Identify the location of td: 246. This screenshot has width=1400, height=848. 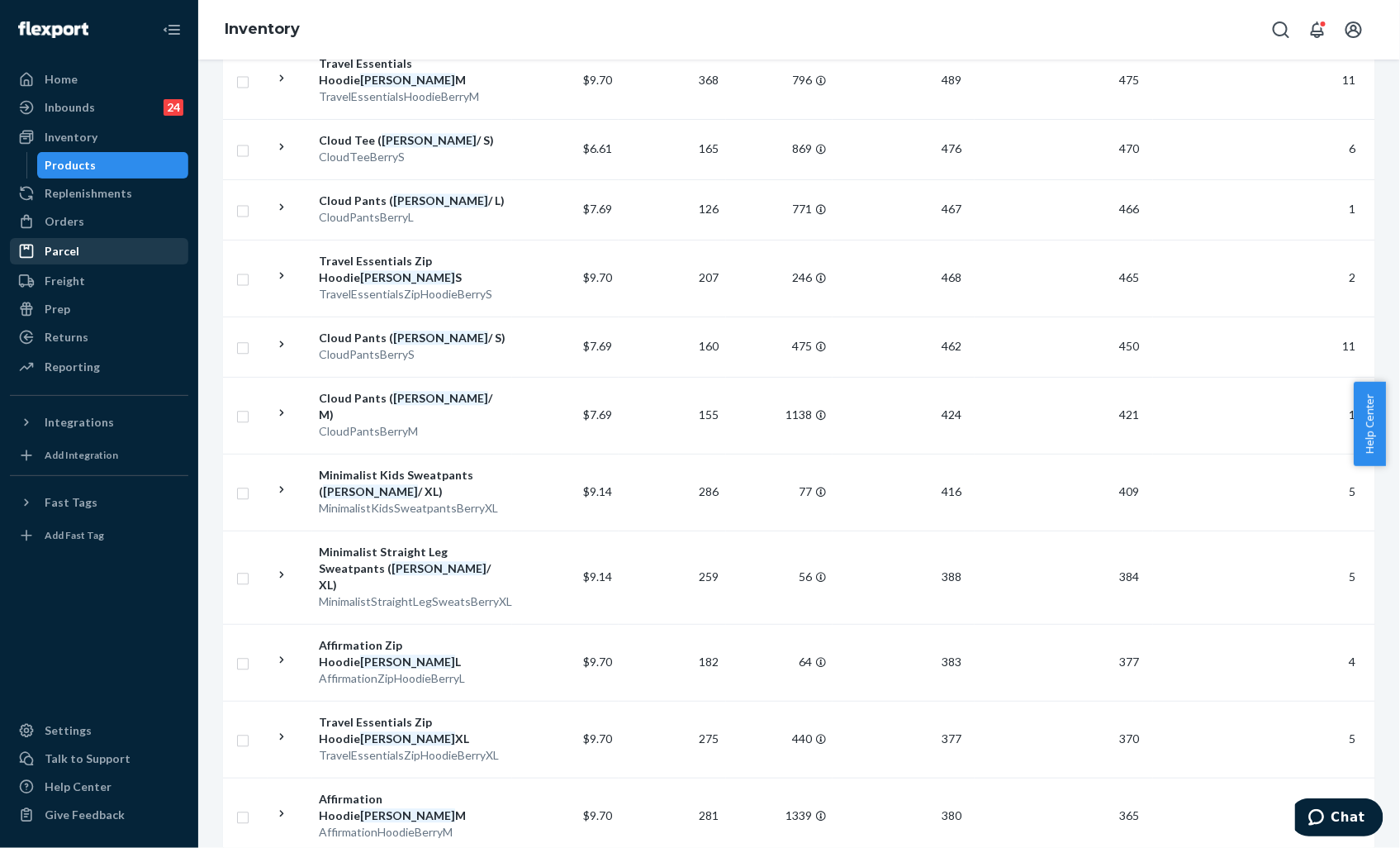
(779, 277).